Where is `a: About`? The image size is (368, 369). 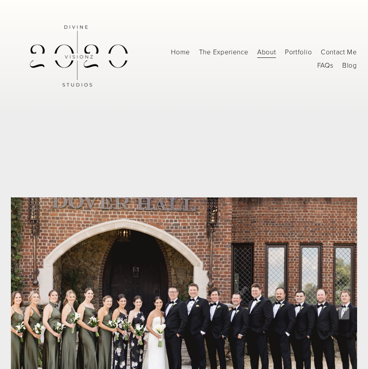
a: About is located at coordinates (267, 52).